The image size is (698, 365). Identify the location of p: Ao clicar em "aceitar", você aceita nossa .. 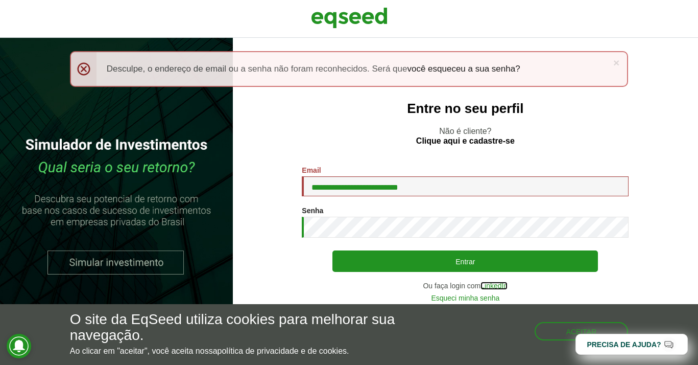
(238, 350).